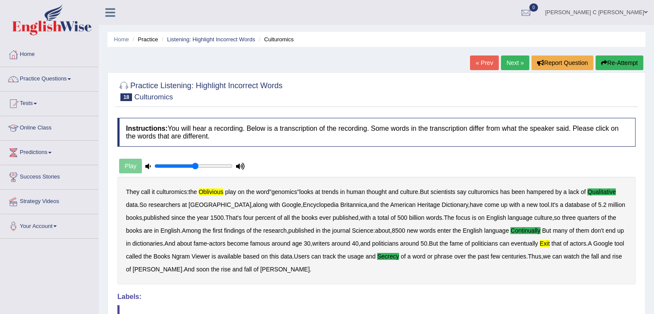 Image resolution: width=654 pixels, height=314 pixels. I want to click on b: researchers, so click(164, 205).